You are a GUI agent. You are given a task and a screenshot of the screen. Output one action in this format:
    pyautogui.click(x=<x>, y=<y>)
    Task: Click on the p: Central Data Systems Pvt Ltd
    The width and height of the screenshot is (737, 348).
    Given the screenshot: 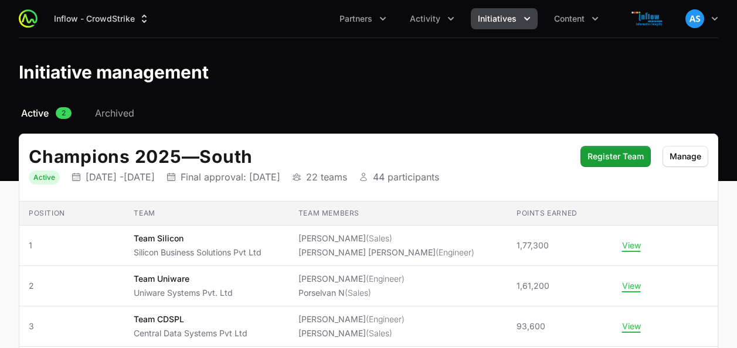 What is the action you would take?
    pyautogui.click(x=190, y=333)
    